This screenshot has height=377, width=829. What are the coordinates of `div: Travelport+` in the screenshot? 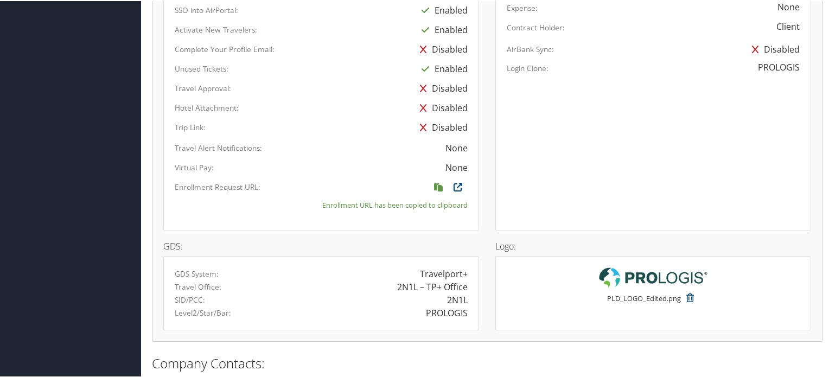 It's located at (444, 273).